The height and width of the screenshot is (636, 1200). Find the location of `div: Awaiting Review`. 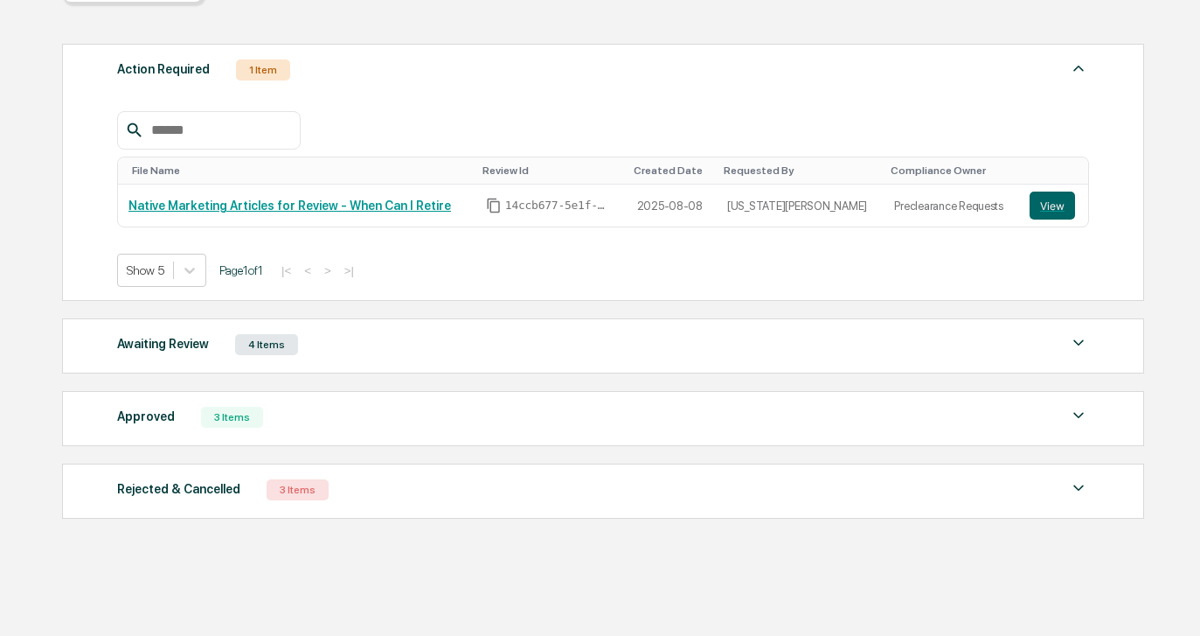

div: Awaiting Review is located at coordinates (163, 344).